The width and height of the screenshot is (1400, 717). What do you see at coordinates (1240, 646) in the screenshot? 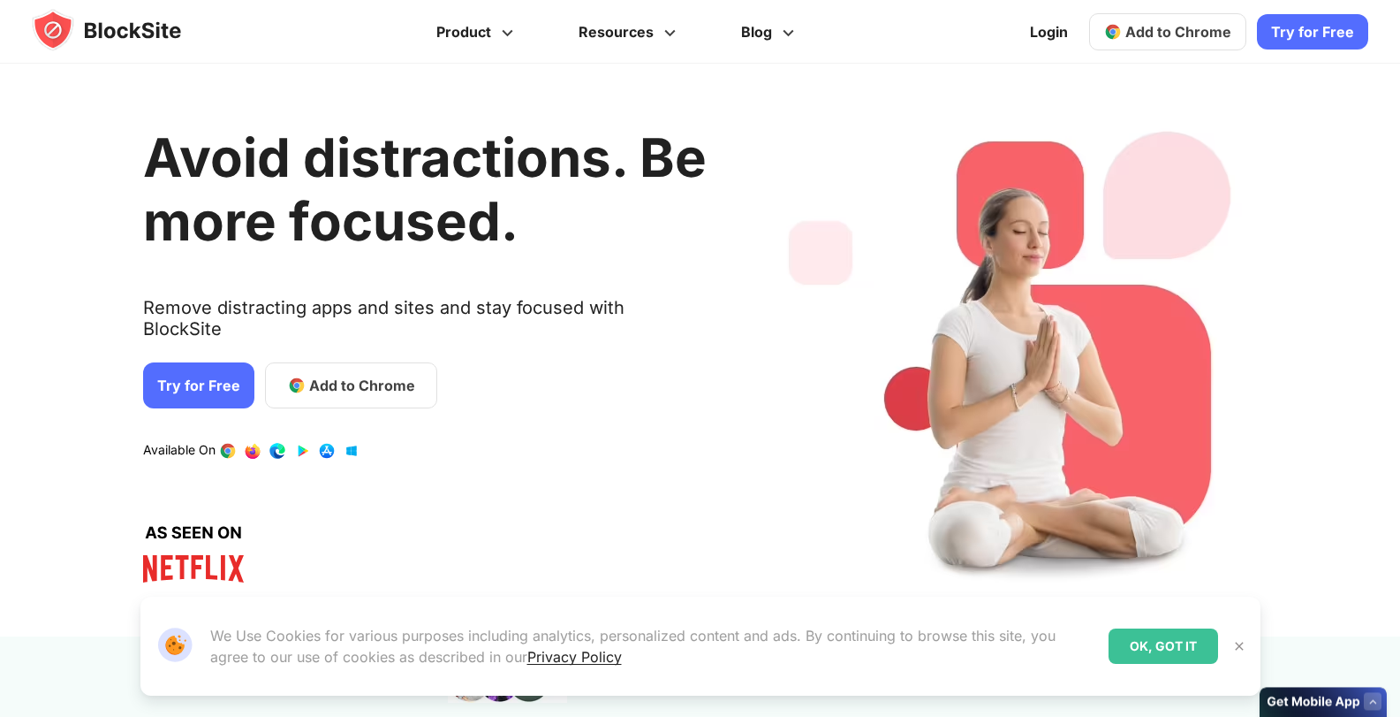
I see `img: Close` at bounding box center [1240, 646].